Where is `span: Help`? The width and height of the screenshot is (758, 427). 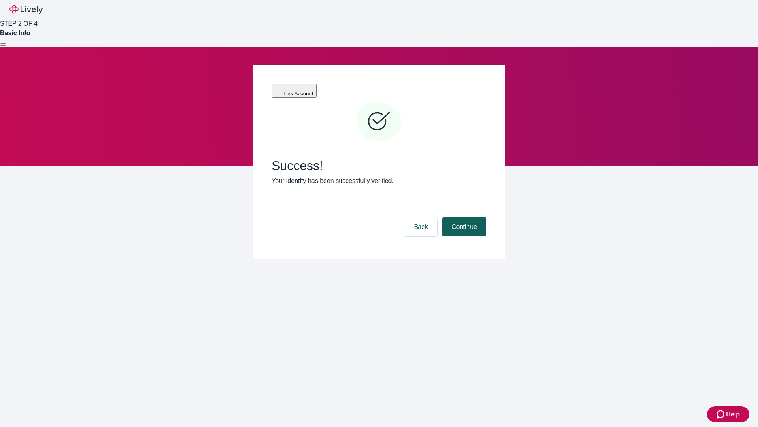
span: Help is located at coordinates (733, 414).